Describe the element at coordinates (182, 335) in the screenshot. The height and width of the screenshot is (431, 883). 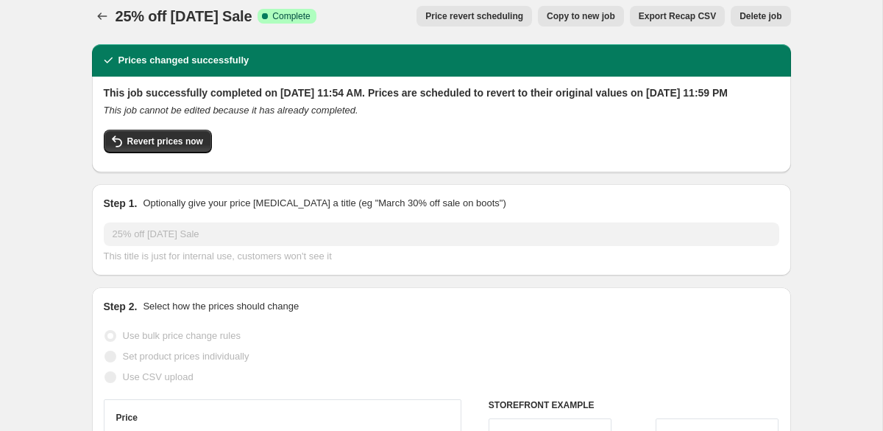
I see `span: Use bulk price change rules` at that location.